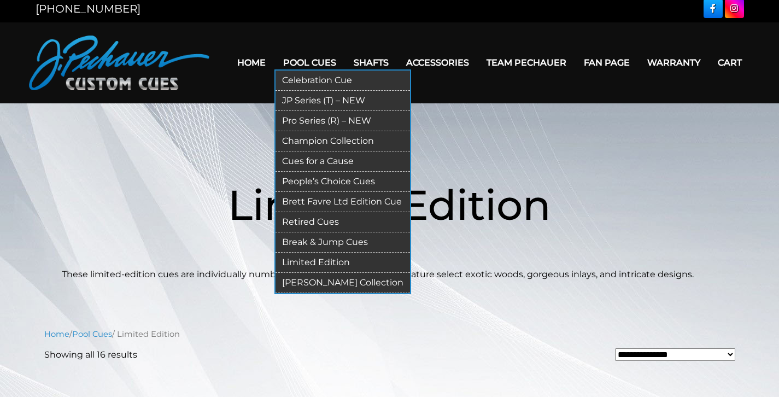  Describe the element at coordinates (390, 334) in the screenshot. I see `nav: Breadcrumb` at that location.